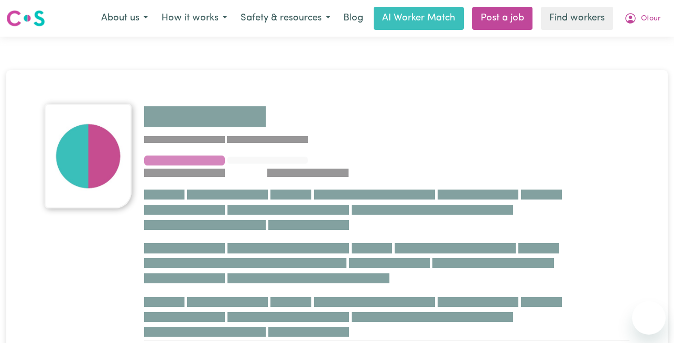 The image size is (674, 343). Describe the element at coordinates (194, 18) in the screenshot. I see `button: How it works` at that location.